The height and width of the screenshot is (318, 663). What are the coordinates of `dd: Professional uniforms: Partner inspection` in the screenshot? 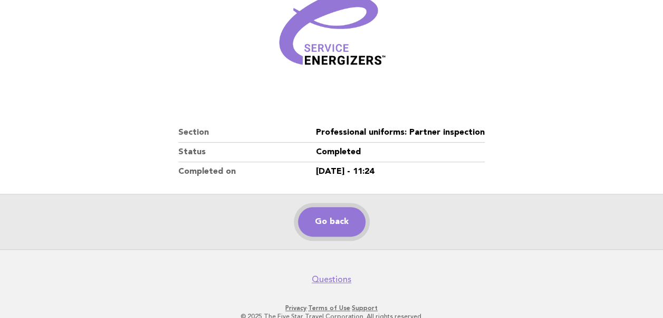 It's located at (400, 132).